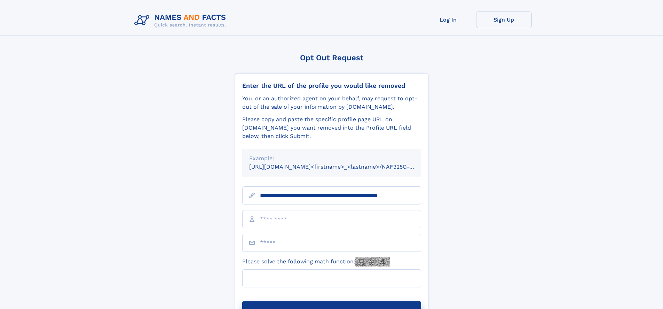 This screenshot has width=663, height=309. Describe the element at coordinates (332, 57) in the screenshot. I see `div: Opt Out Request` at that location.